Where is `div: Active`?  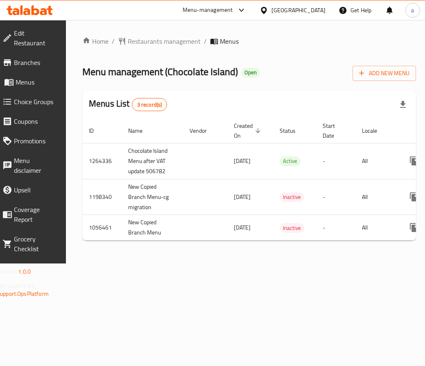
div: Active is located at coordinates (290, 162).